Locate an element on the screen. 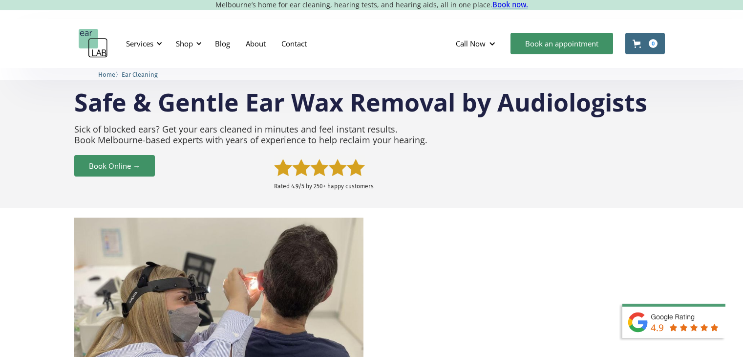 This screenshot has width=743, height=357. a: home is located at coordinates (93, 43).